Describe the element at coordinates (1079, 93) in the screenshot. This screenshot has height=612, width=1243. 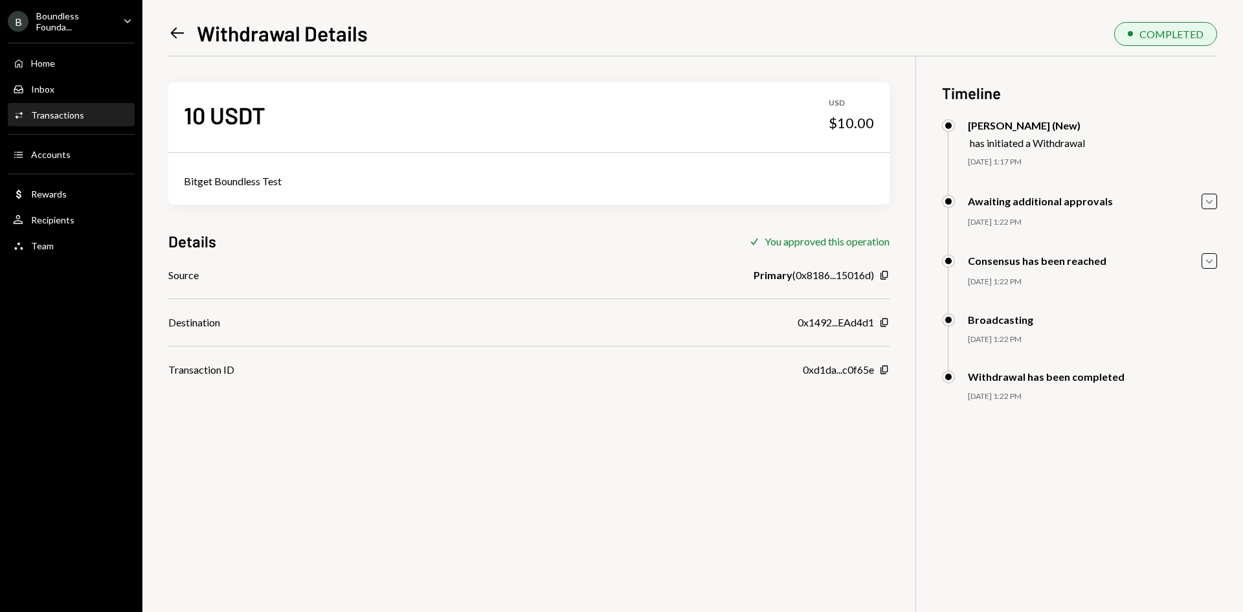
I see `h3: Timeline` at that location.